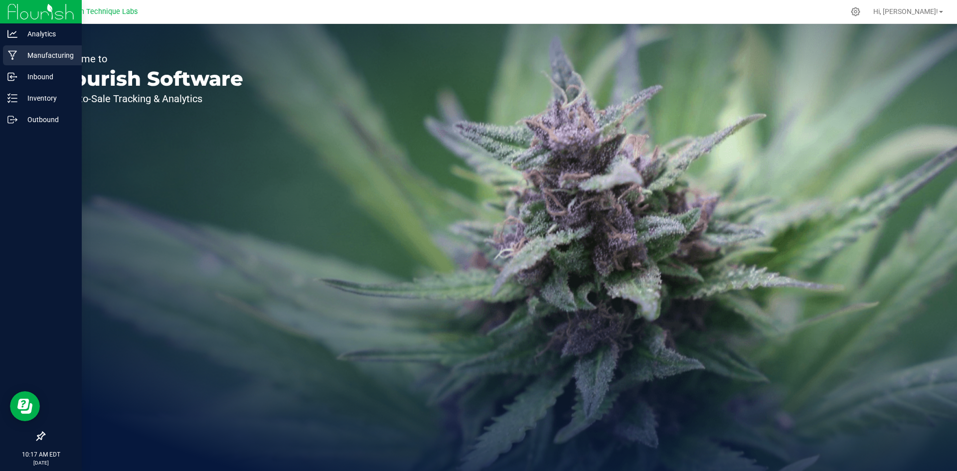 This screenshot has width=957, height=471. Describe the element at coordinates (47, 98) in the screenshot. I see `p: Inventory` at that location.